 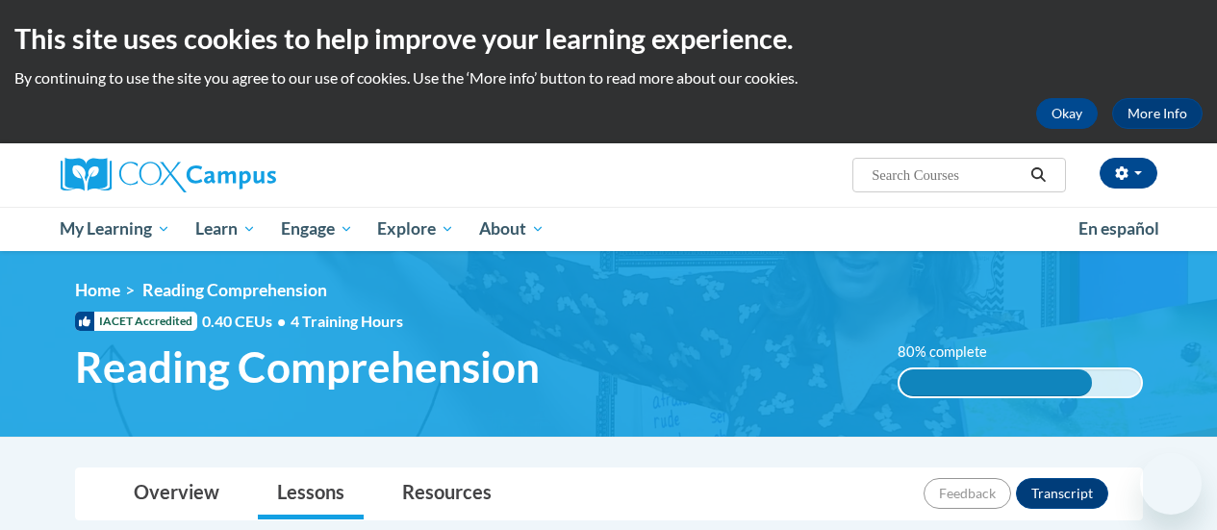 I want to click on button: Okay, so click(x=1067, y=114).